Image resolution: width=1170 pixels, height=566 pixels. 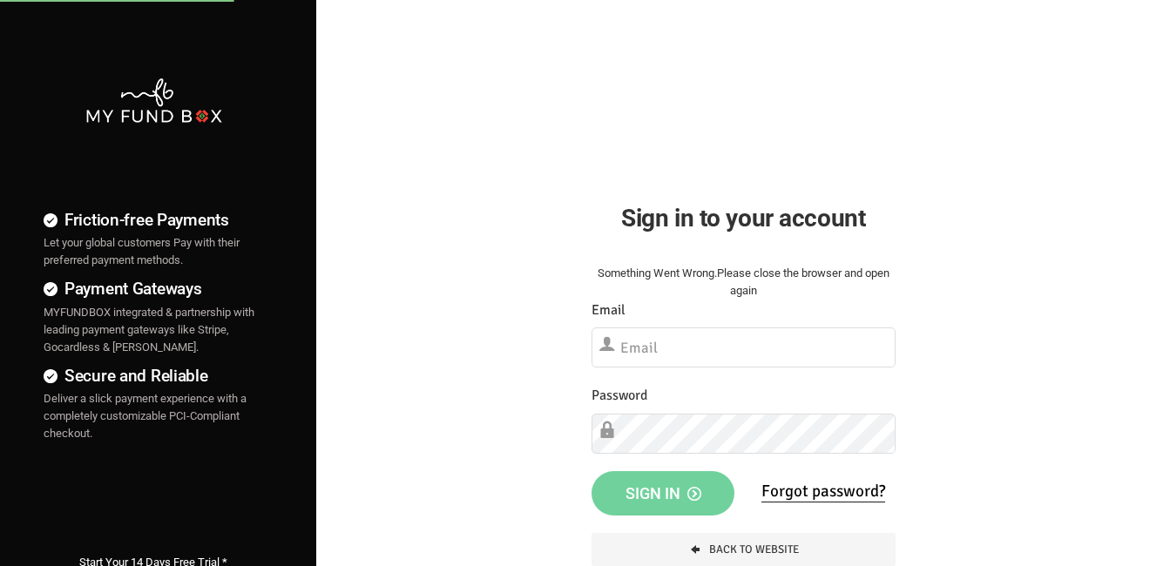 What do you see at coordinates (663, 493) in the screenshot?
I see `span: Sign in` at bounding box center [663, 493].